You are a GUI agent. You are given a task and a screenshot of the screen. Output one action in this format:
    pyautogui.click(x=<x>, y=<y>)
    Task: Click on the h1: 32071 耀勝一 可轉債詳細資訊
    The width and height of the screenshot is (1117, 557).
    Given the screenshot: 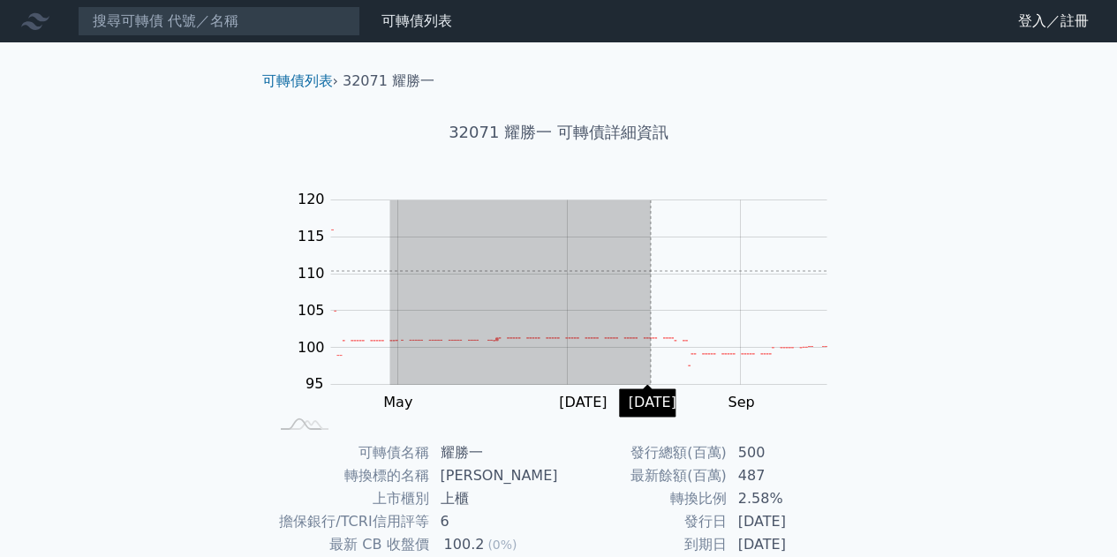 What is the action you would take?
    pyautogui.click(x=559, y=132)
    